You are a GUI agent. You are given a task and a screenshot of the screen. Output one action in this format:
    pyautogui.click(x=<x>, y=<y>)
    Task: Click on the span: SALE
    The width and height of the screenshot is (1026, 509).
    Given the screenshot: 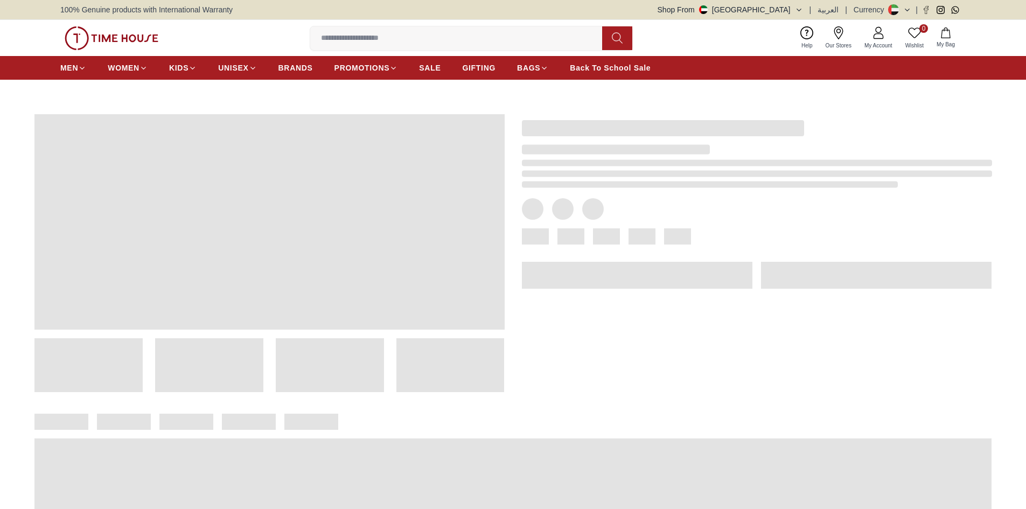 What is the action you would take?
    pyautogui.click(x=430, y=68)
    